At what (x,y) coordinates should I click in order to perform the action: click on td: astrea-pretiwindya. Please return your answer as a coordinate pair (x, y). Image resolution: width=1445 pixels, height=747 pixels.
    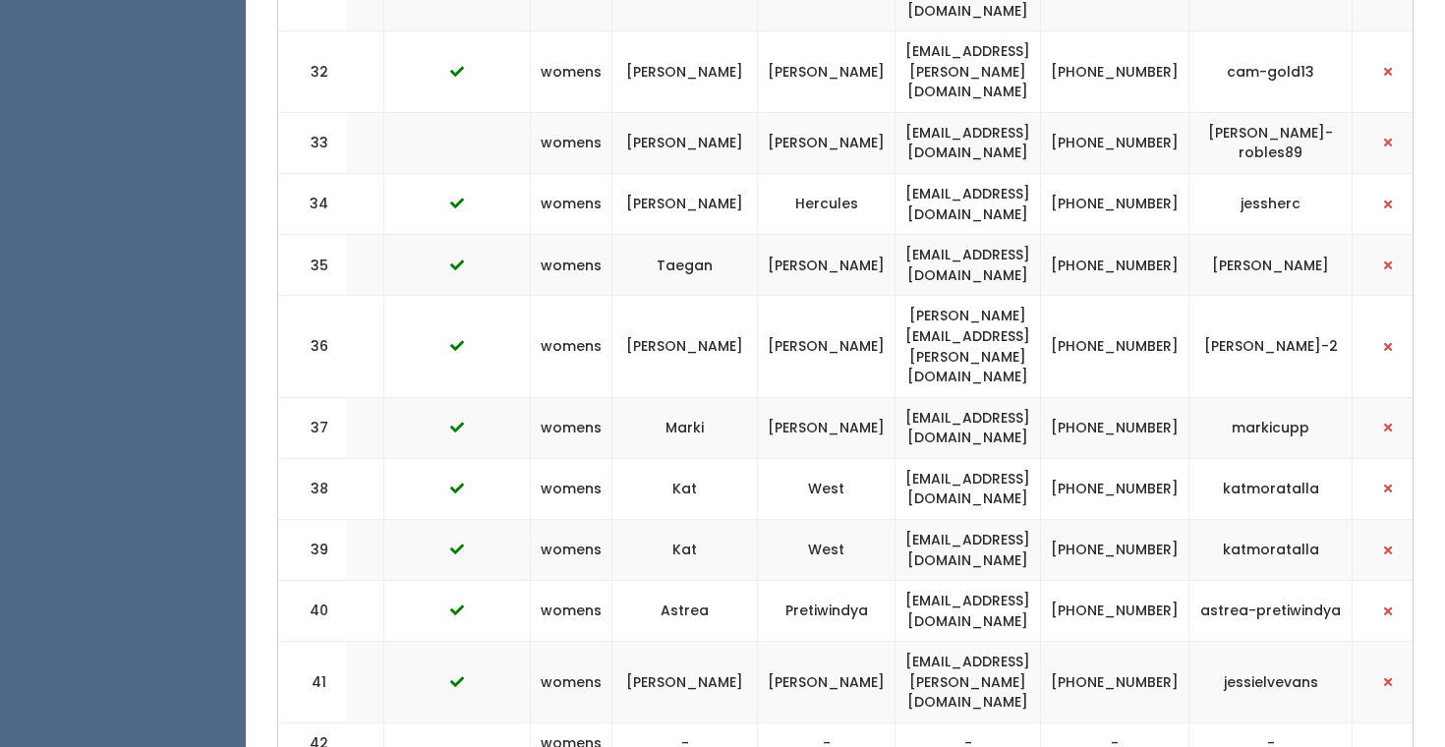
    Looking at the image, I should click on (1271, 611).